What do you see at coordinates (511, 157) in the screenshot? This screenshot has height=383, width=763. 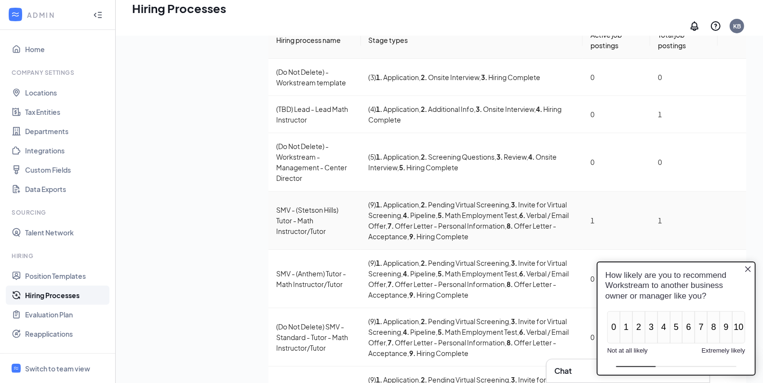 I see `span: , Review` at bounding box center [511, 157].